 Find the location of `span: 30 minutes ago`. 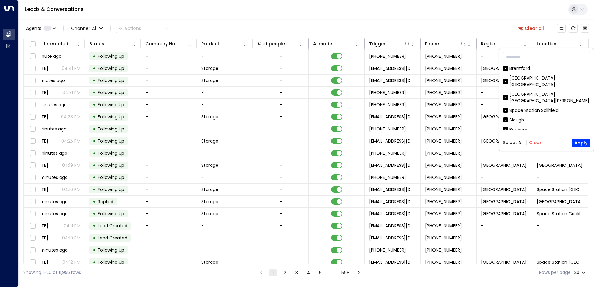

span: 30 minutes ago is located at coordinates (51, 250).